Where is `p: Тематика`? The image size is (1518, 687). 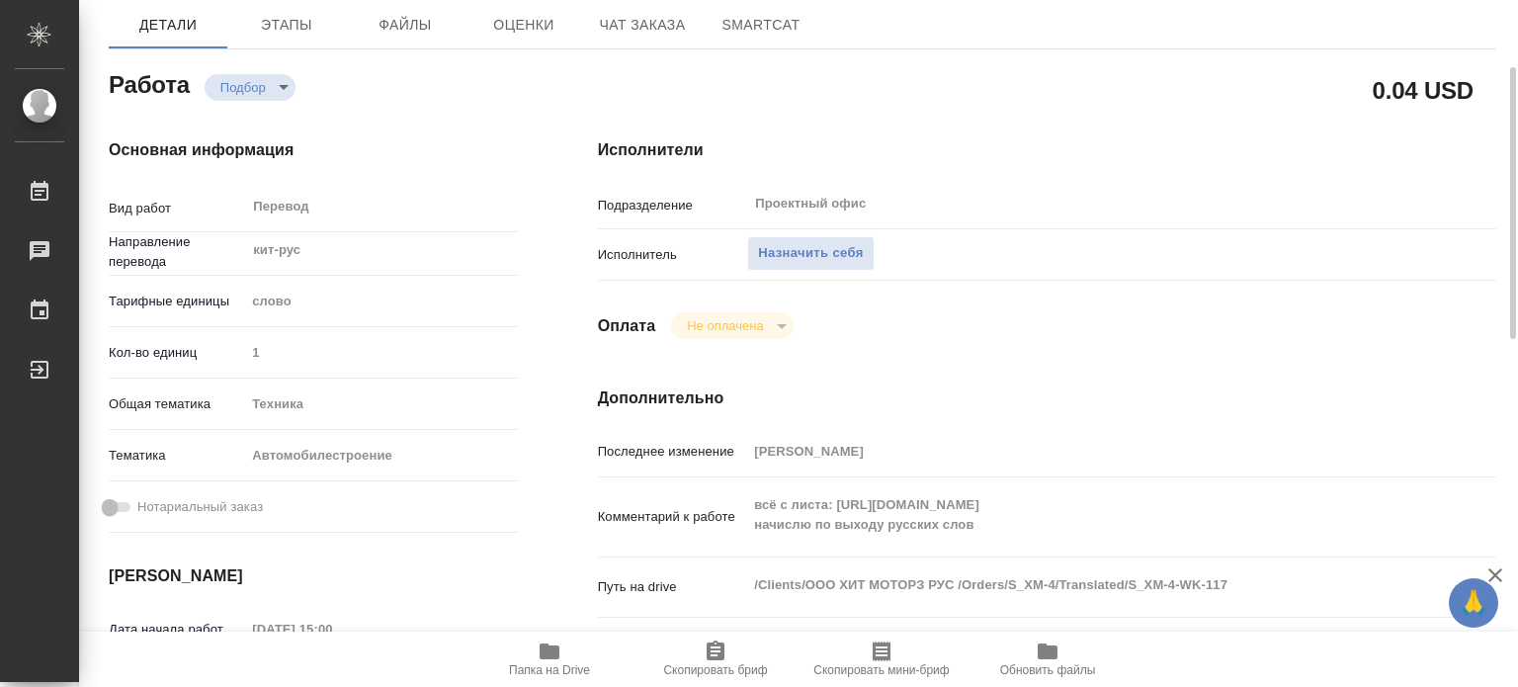 p: Тематика is located at coordinates (177, 456).